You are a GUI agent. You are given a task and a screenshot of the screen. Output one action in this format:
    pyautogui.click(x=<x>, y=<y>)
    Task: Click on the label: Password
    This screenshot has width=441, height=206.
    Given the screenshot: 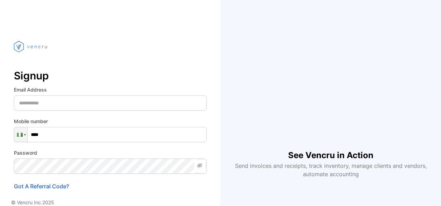 What is the action you would take?
    pyautogui.click(x=110, y=152)
    